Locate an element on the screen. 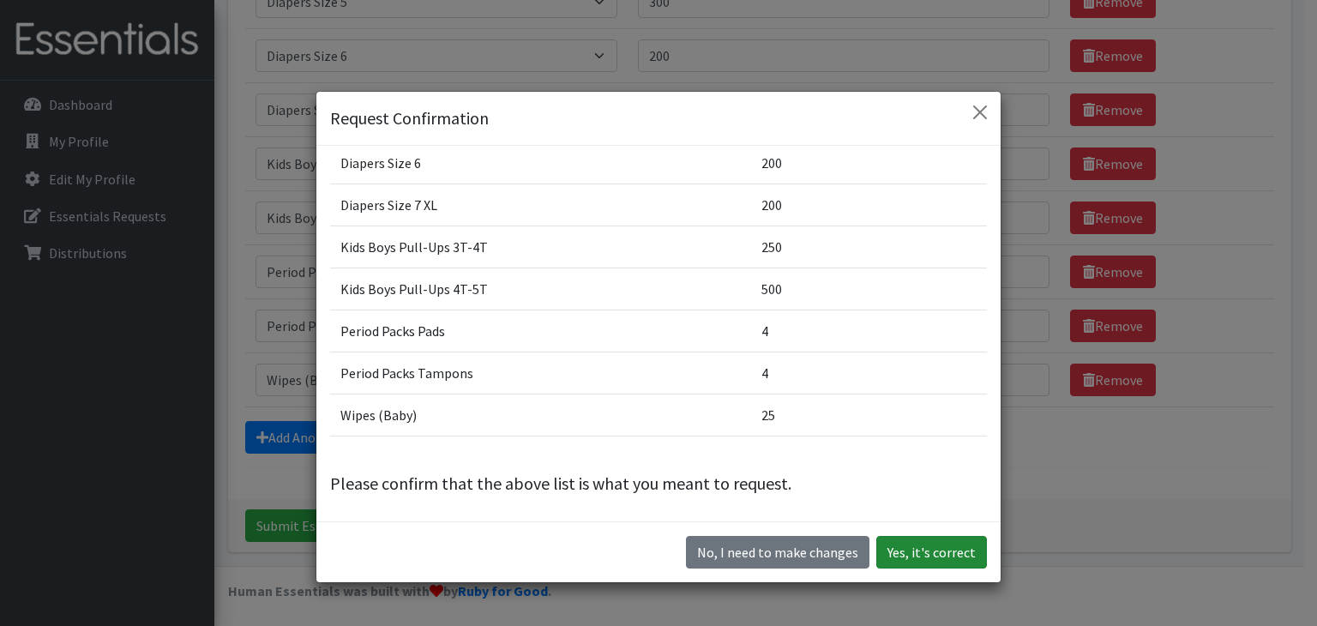 This screenshot has width=1317, height=626. td: 500 is located at coordinates (869, 289).